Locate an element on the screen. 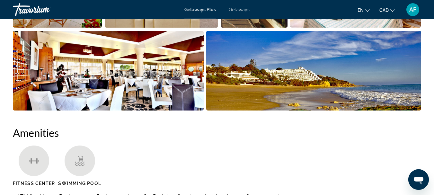 This screenshot has height=195, width=434. a: Getaways Plus is located at coordinates (200, 10).